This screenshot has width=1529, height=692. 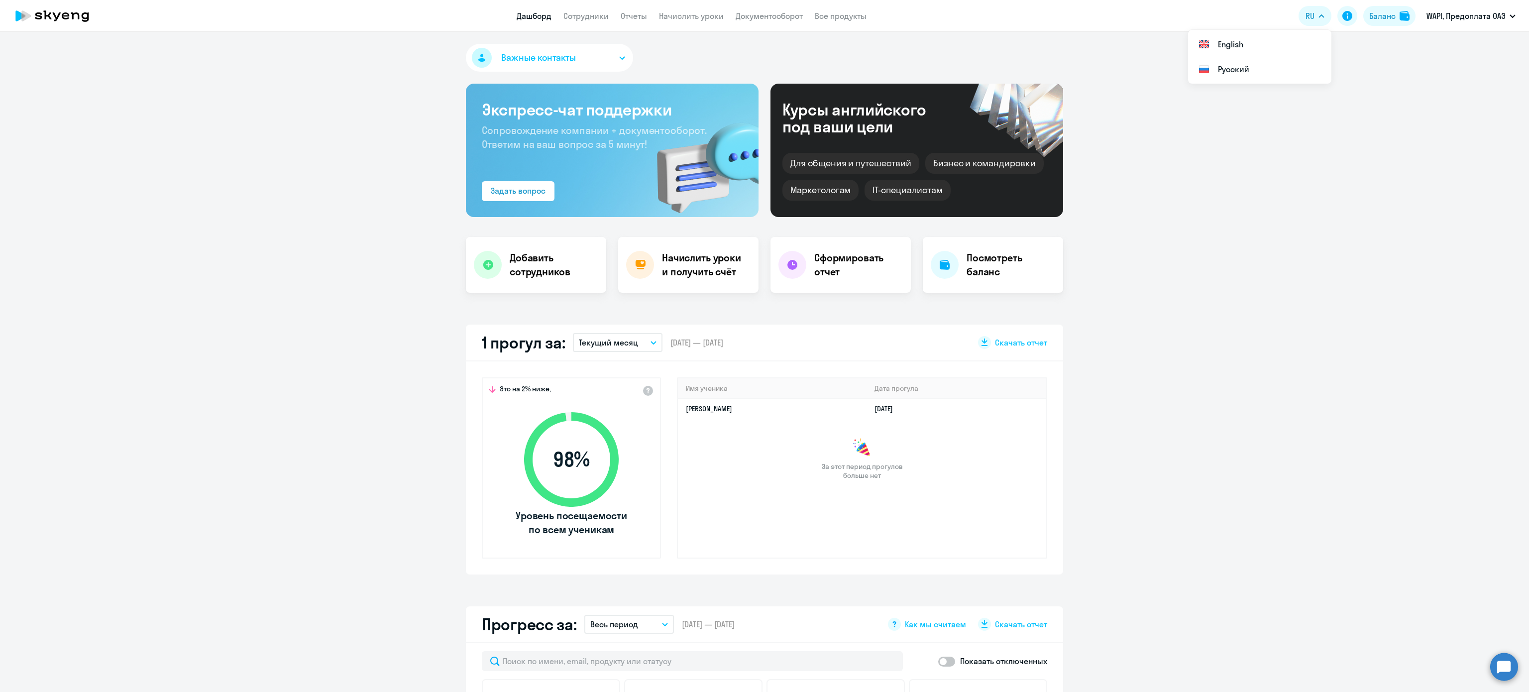 What do you see at coordinates (1382, 16) in the screenshot?
I see `div: Баланс` at bounding box center [1382, 16].